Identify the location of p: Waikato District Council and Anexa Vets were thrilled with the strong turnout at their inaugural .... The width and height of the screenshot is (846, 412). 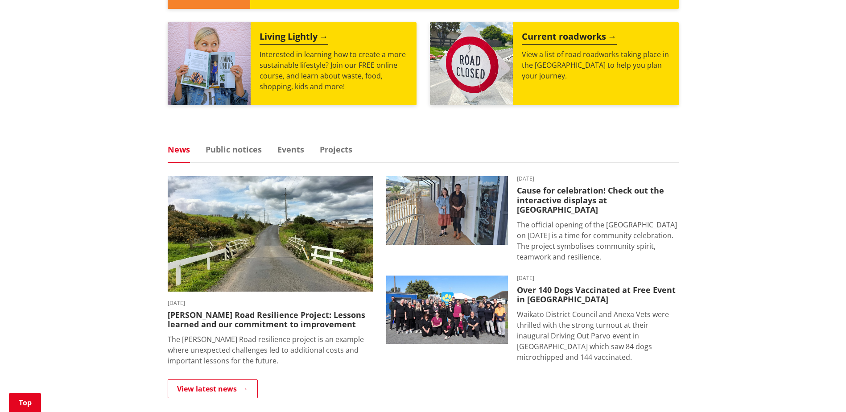
(597, 336).